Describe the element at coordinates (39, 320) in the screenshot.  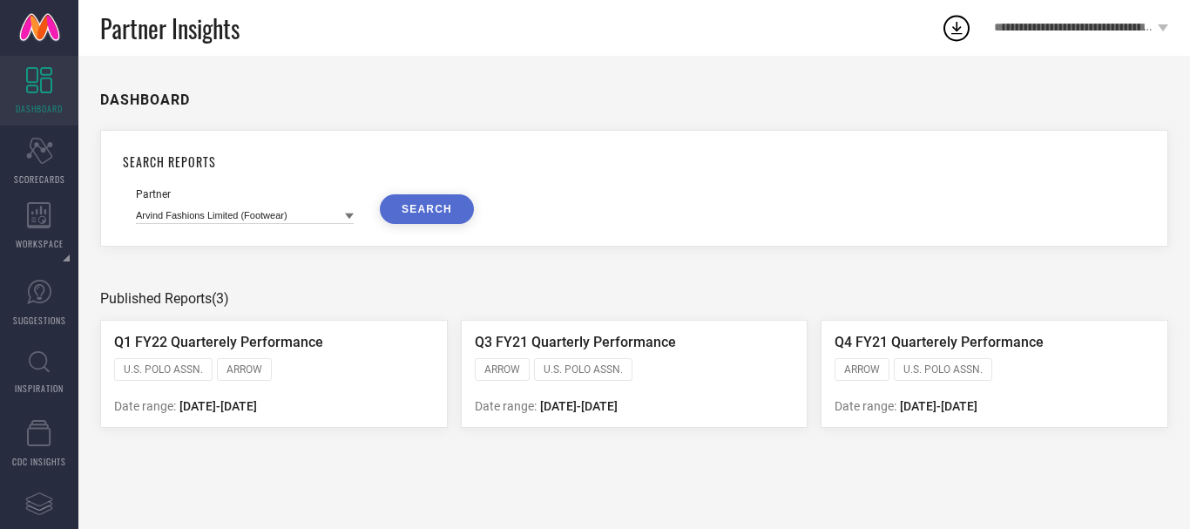
I see `span: SUGGESTIONS` at that location.